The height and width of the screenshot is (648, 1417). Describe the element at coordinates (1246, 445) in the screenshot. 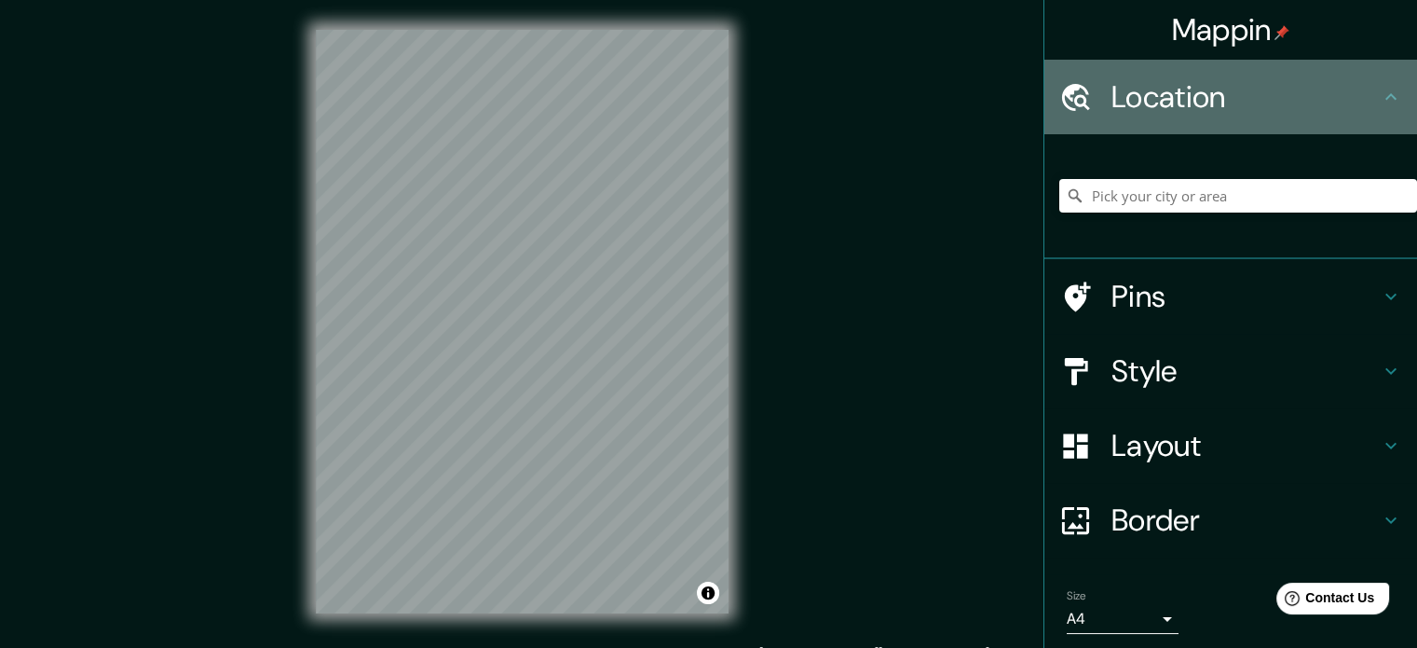

I see `h4: Layout` at that location.